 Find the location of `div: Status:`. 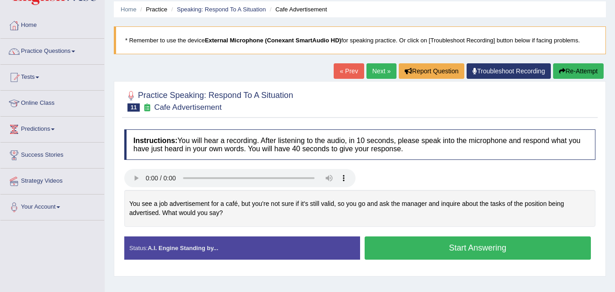

div: Status: is located at coordinates (242, 248).